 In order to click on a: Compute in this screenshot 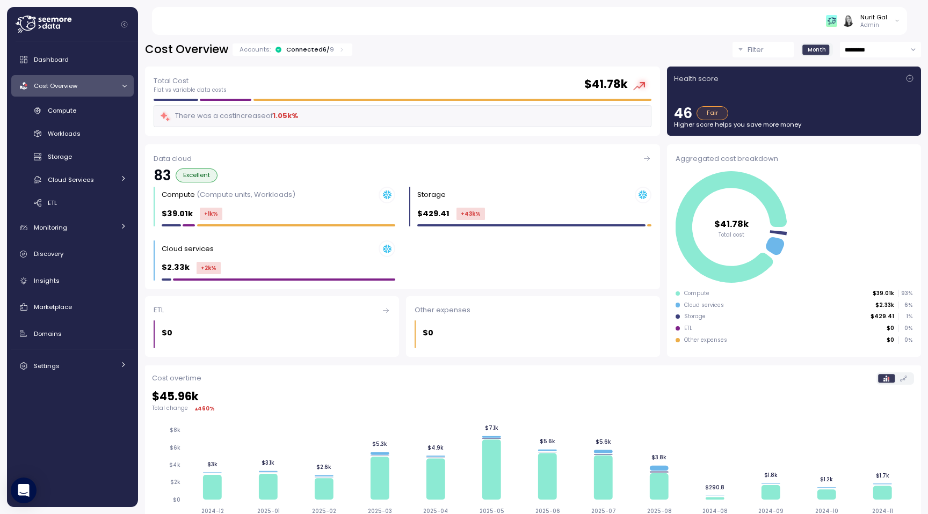, I will do `click(72, 111)`.